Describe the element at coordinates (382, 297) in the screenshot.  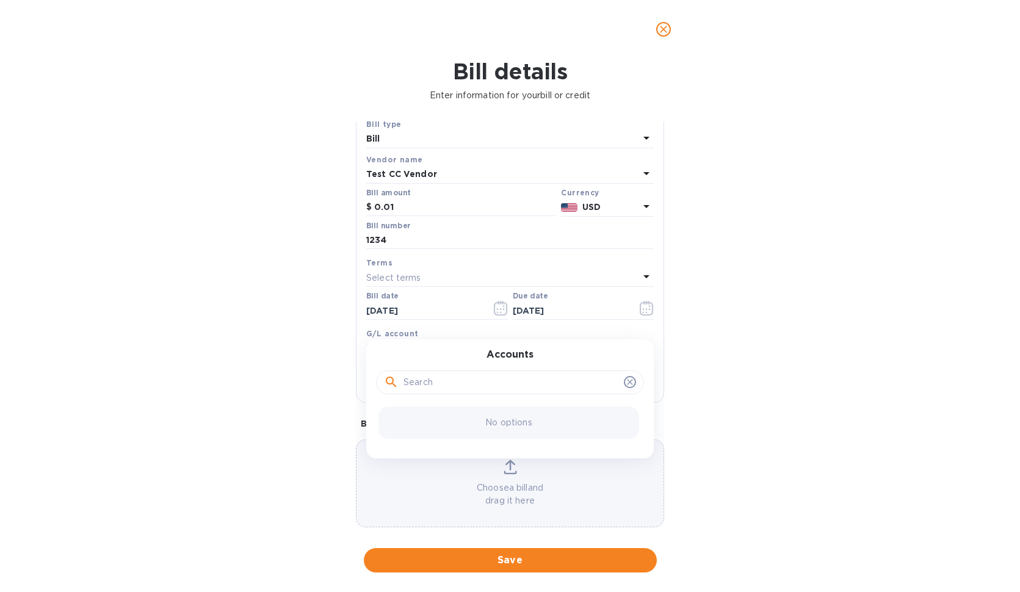
I see `label: Bill date` at that location.